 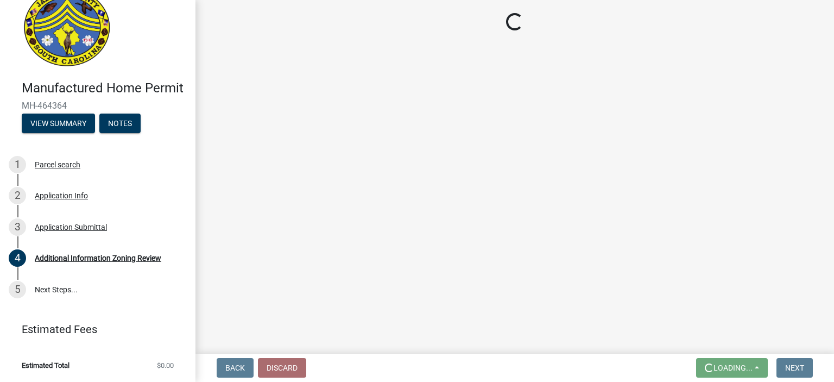 What do you see at coordinates (794, 367) in the screenshot?
I see `span: Next` at bounding box center [794, 367].